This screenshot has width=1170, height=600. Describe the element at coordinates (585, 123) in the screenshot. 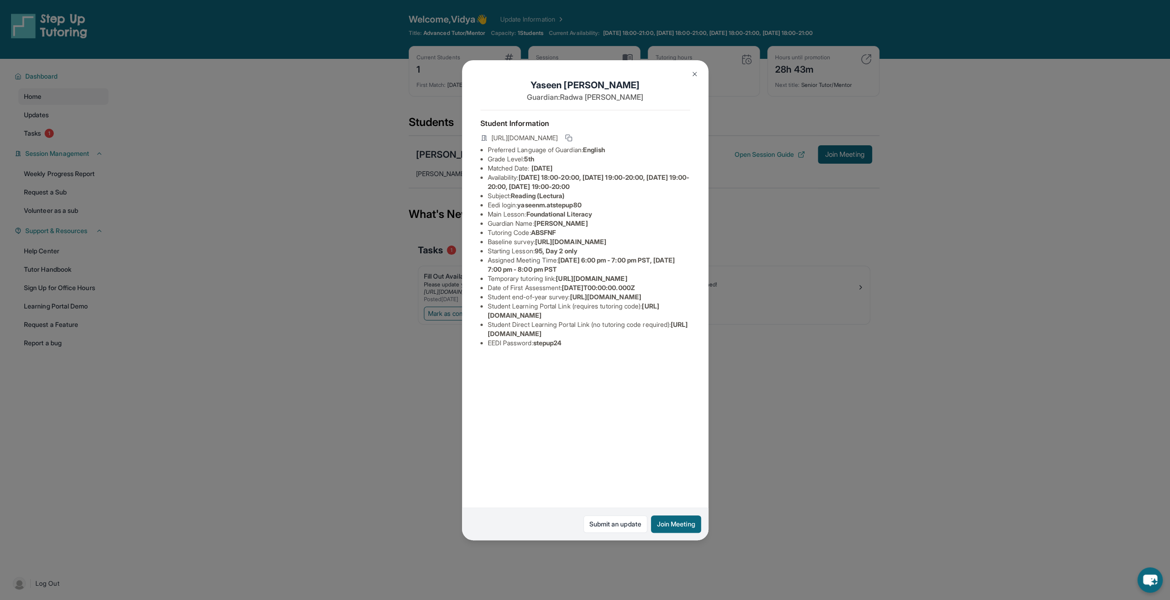

I see `h4: Student Information` at that location.